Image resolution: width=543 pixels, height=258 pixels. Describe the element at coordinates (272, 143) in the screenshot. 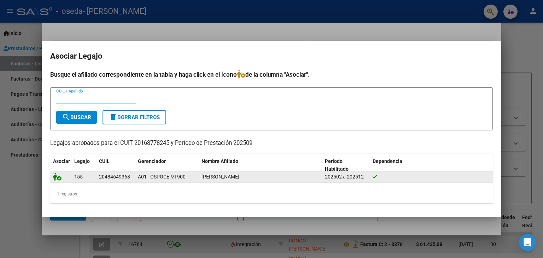

I see `p: Legajos aprobados para el CUIT 20168778245 y Período de Prestación 202509` at that location.